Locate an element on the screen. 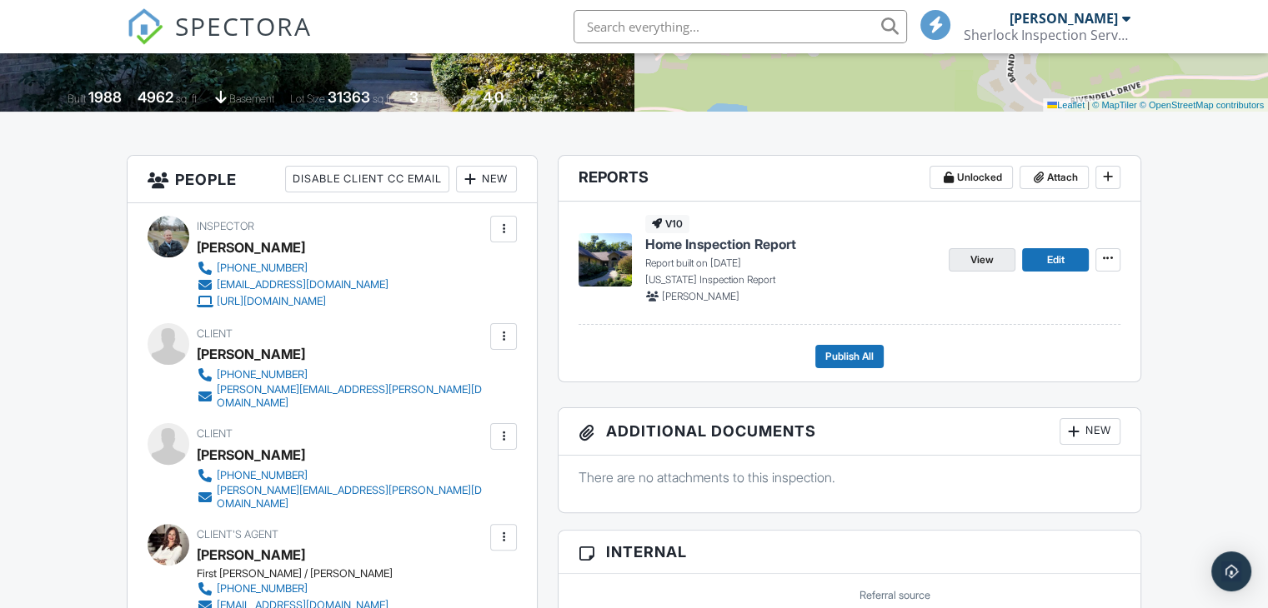  span: Client's Agent is located at coordinates (238, 534).